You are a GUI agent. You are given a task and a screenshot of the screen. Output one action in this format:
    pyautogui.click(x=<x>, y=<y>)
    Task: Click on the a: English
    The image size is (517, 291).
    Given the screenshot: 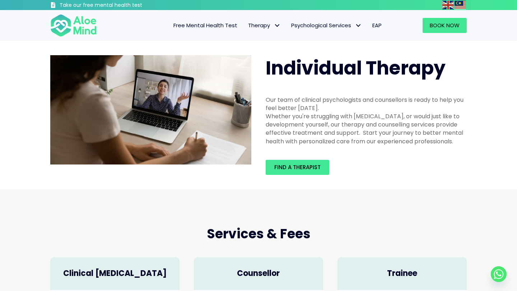 What is the action you would take?
    pyautogui.click(x=448, y=5)
    